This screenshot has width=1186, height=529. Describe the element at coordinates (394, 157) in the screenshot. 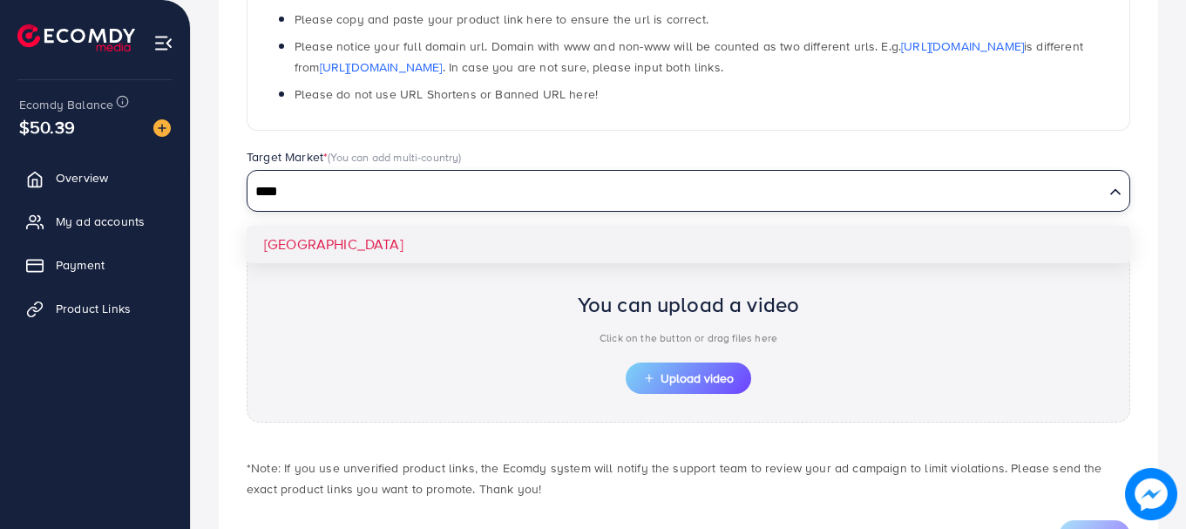

I see `span: (You can add multi-country)` at that location.